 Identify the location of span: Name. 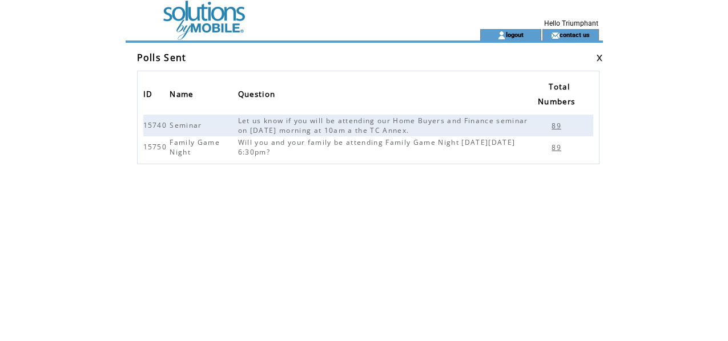
(183, 95).